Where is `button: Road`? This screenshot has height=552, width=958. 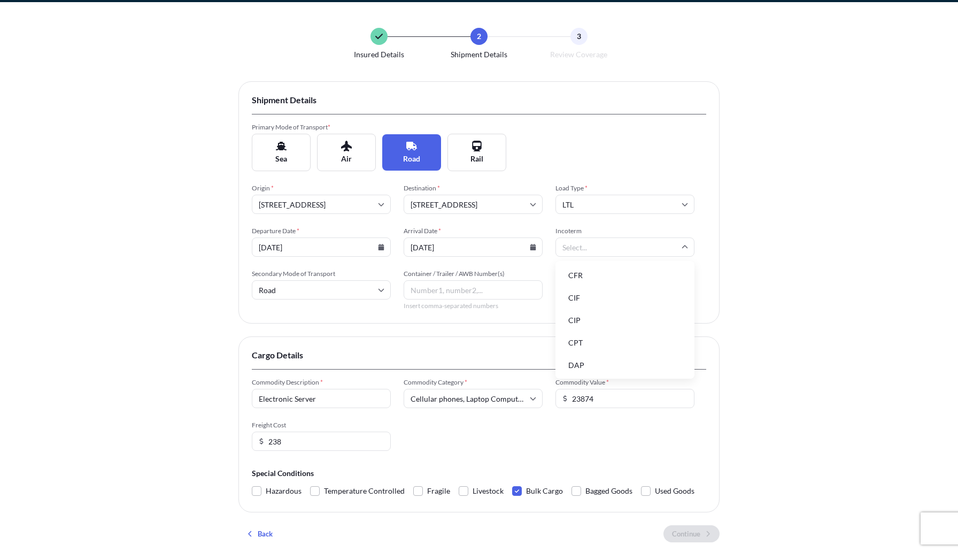 button: Road is located at coordinates (412, 152).